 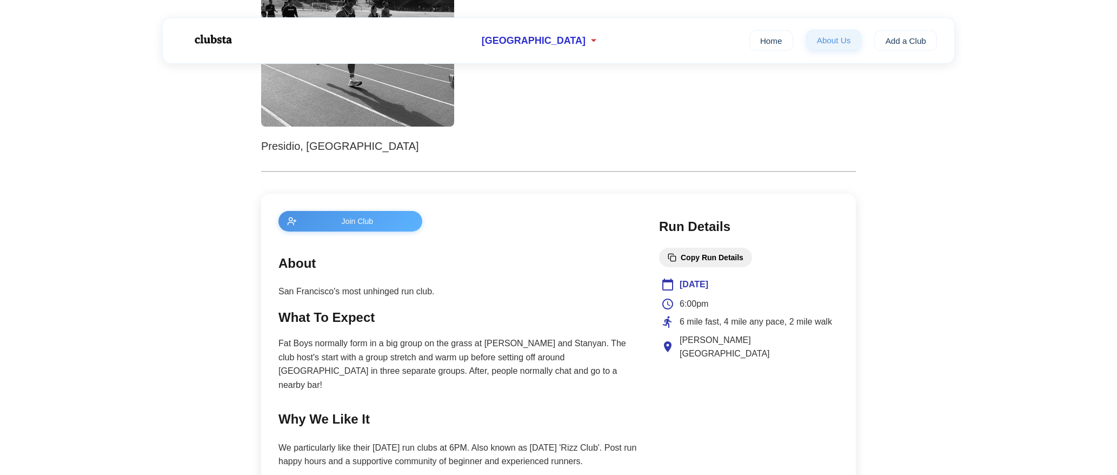 What do you see at coordinates (756, 322) in the screenshot?
I see `span: 6 mile fast, 4 mile any pace, 2 mile walk` at bounding box center [756, 322].